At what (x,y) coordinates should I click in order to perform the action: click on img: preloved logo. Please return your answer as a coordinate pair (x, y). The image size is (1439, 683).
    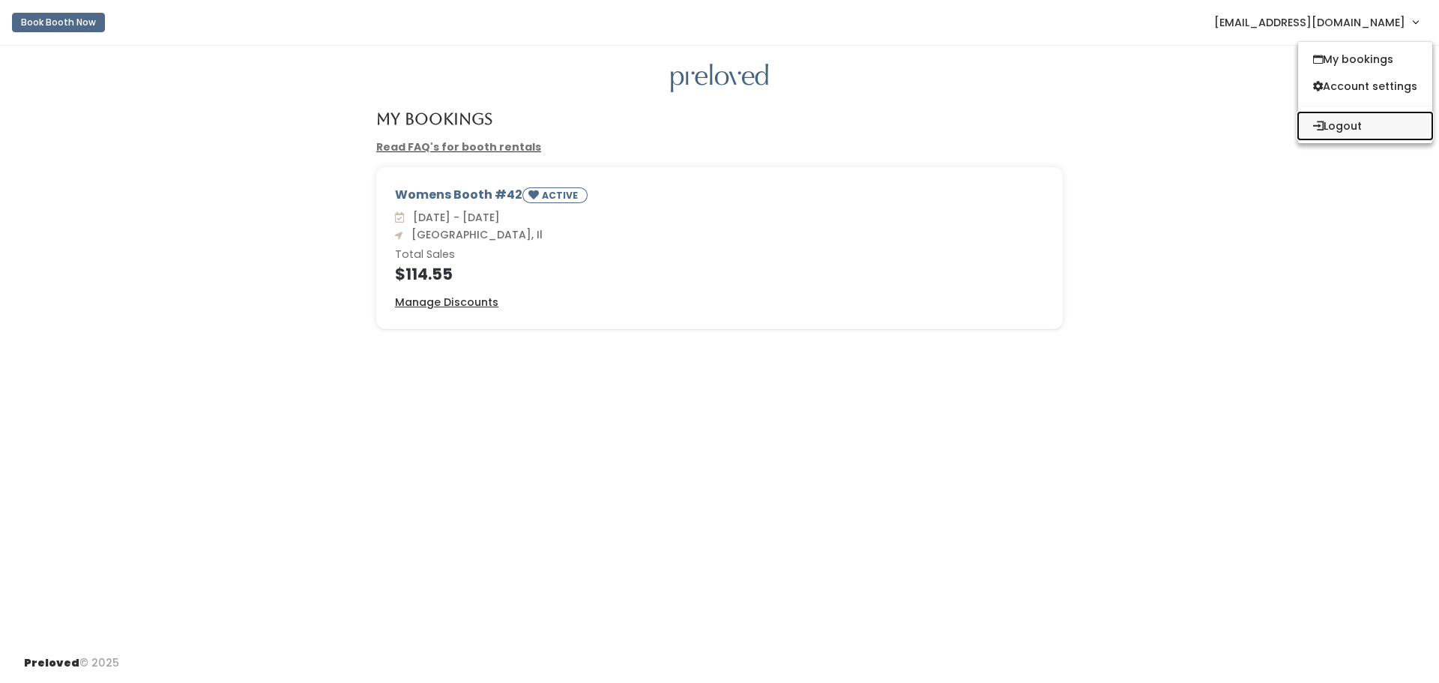
    Looking at the image, I should click on (720, 78).